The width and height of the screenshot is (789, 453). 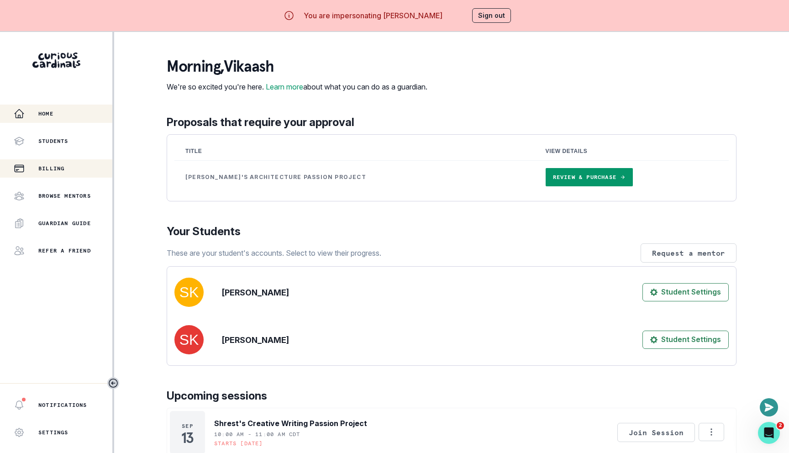 I want to click on p: We're so excited you're here. about what you can do as a guardian., so click(x=297, y=87).